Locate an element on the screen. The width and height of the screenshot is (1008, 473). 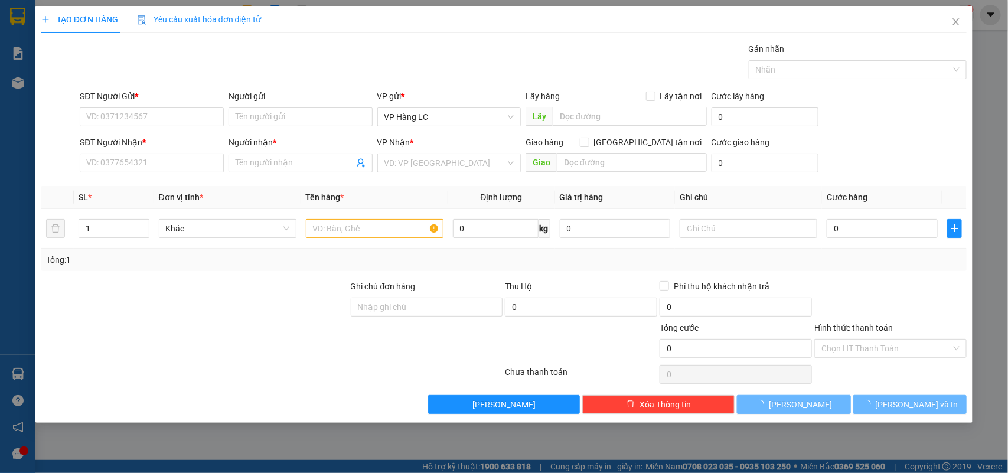
label: Cước lấy hàng is located at coordinates (738, 96).